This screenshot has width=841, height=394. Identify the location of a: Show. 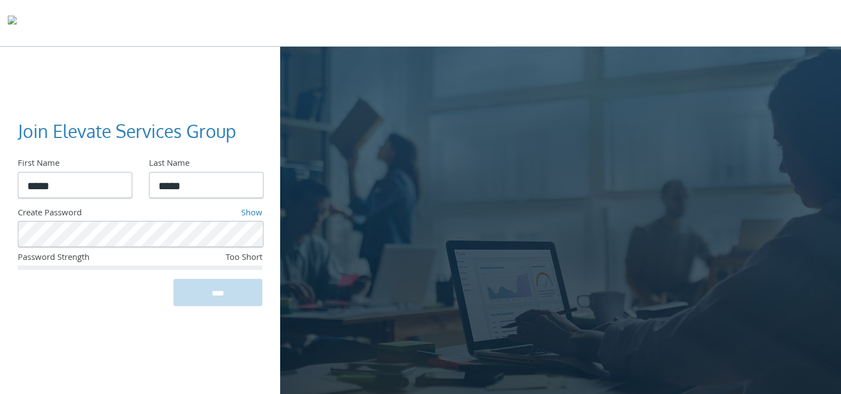
(252, 213).